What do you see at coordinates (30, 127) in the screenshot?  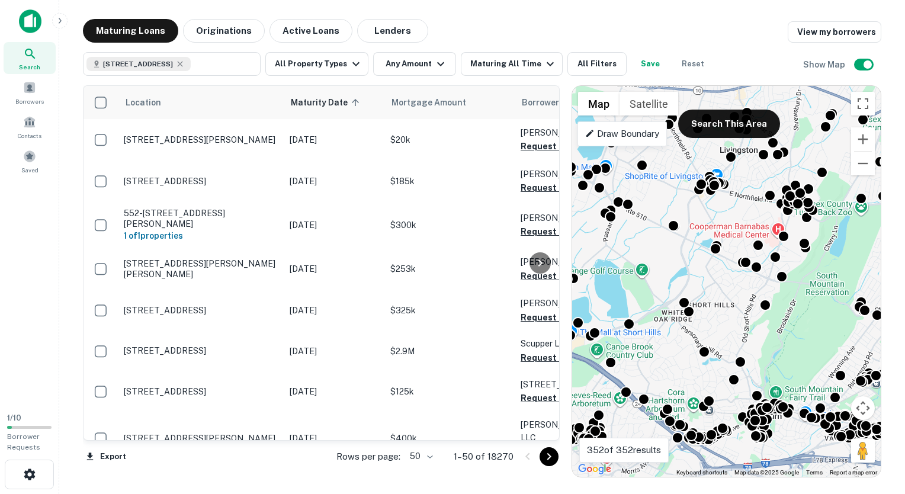 I see `a: Contacts` at bounding box center [30, 127].